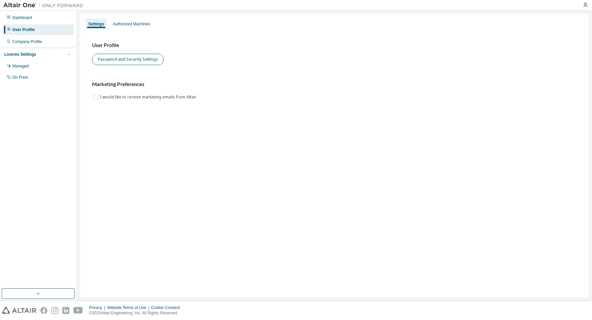 The width and height of the screenshot is (592, 320). What do you see at coordinates (167, 307) in the screenshot?
I see `div: Cookie Consent` at bounding box center [167, 307].